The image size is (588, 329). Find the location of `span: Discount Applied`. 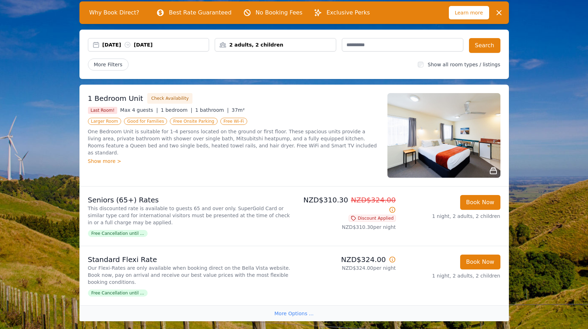

span: Discount Applied is located at coordinates (372, 219).